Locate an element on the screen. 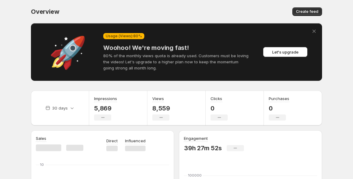 The image size is (353, 179). h3: Clicks is located at coordinates (216, 99).